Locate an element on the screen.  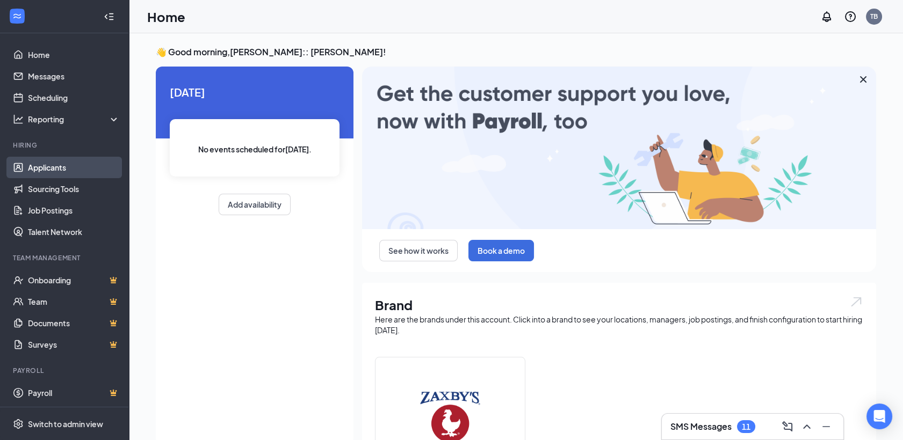
svg: Settings is located at coordinates (18, 424).